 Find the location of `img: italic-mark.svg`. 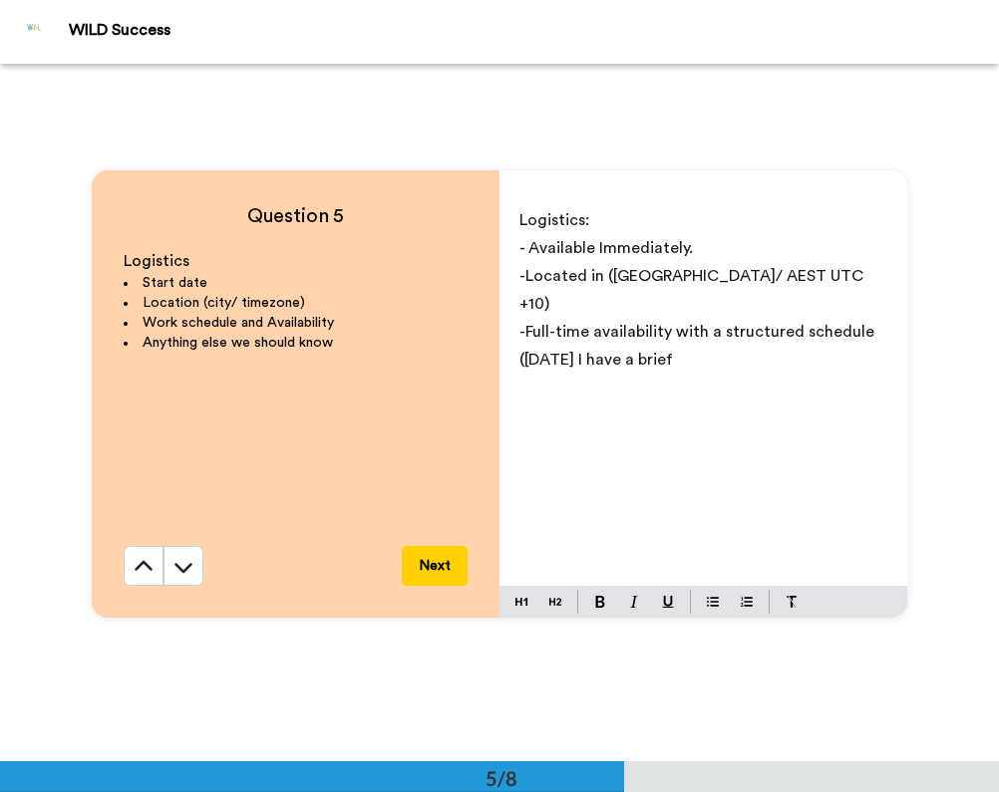

img: italic-mark.svg is located at coordinates (634, 602).